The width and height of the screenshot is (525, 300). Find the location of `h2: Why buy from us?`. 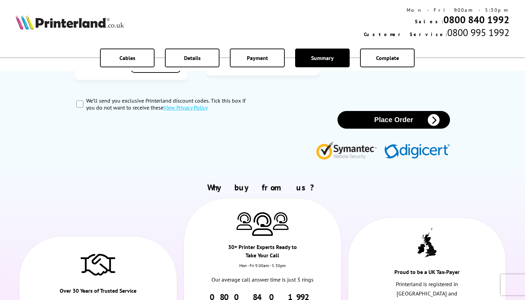

h2: Why buy from us? is located at coordinates (262, 188).